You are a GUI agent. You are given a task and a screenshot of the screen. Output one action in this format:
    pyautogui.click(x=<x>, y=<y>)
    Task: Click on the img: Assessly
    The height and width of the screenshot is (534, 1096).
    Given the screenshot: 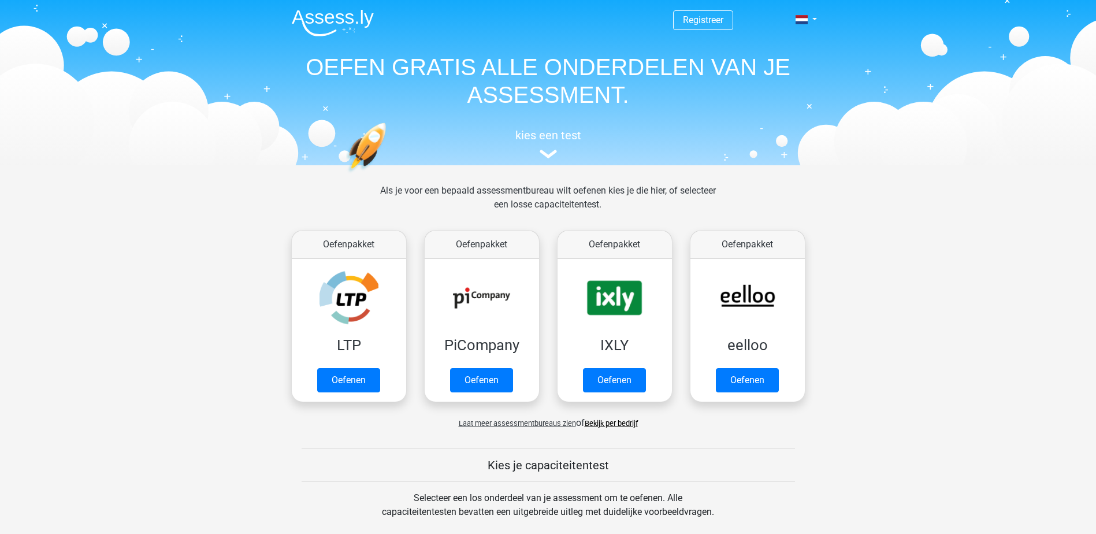 What is the action you would take?
    pyautogui.click(x=333, y=23)
    